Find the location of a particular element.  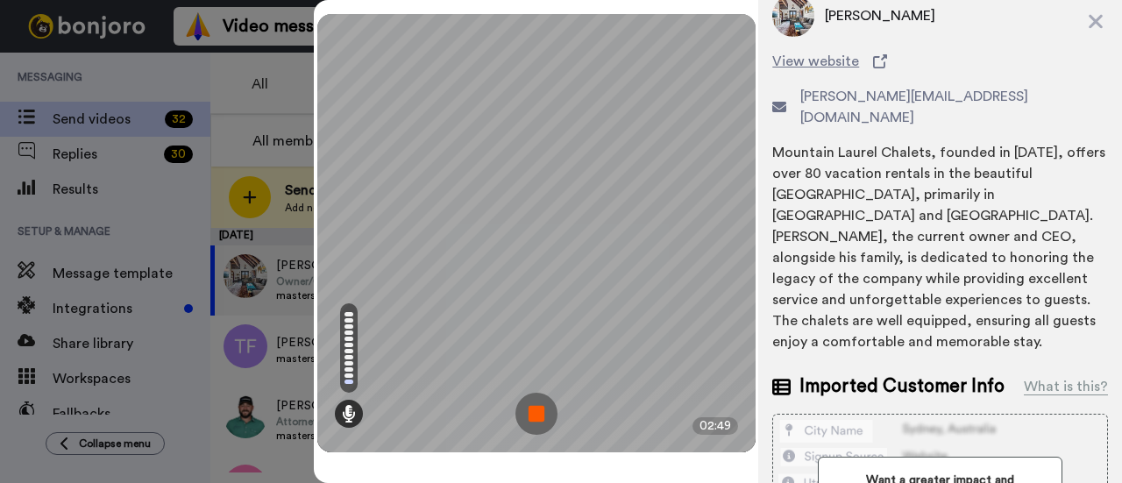

span: Imported Customer Info is located at coordinates (902, 386).